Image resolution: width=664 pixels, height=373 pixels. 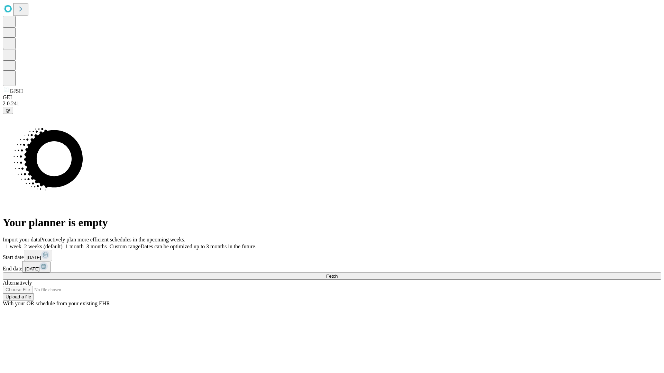 What do you see at coordinates (74, 246) in the screenshot?
I see `span: 1 month` at bounding box center [74, 246].